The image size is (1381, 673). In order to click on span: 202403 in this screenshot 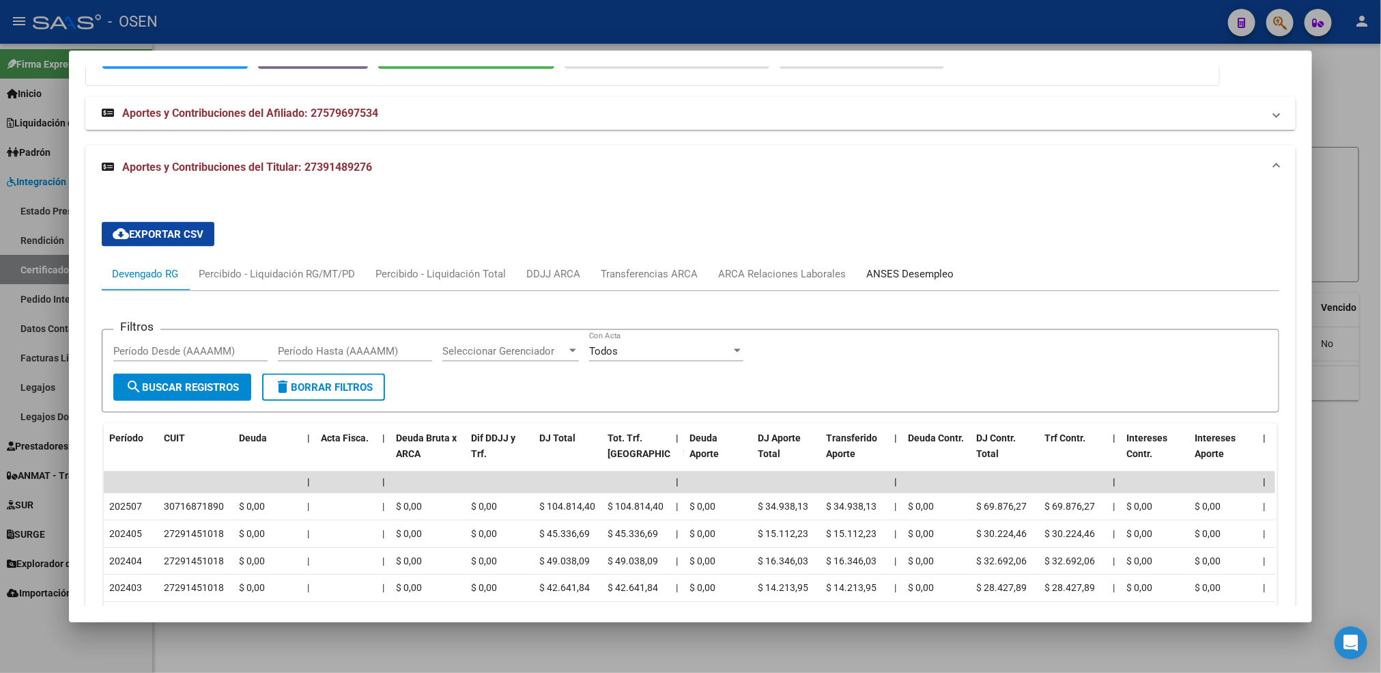, I will do `click(126, 587)`.